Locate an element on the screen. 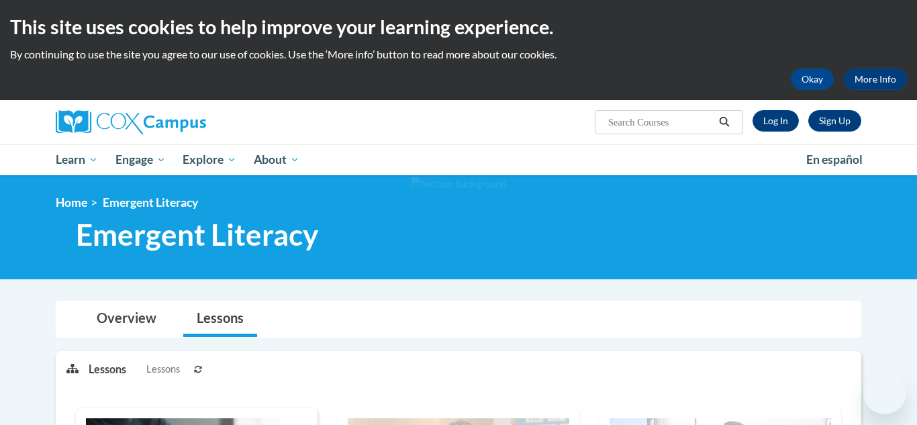  a: Engage is located at coordinates (140, 160).